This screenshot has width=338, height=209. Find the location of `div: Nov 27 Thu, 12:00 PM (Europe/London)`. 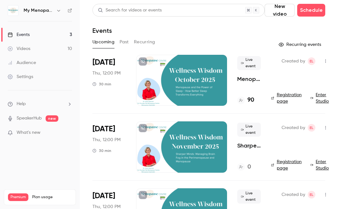

div: Nov 27 Thu, 12:00 PM (Europe/London) is located at coordinates (109, 147).